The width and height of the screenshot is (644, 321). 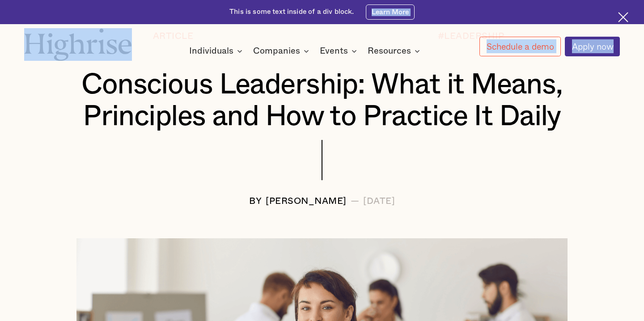 What do you see at coordinates (291, 12) in the screenshot?
I see `div: This is some text inside of a div block.` at bounding box center [291, 12].